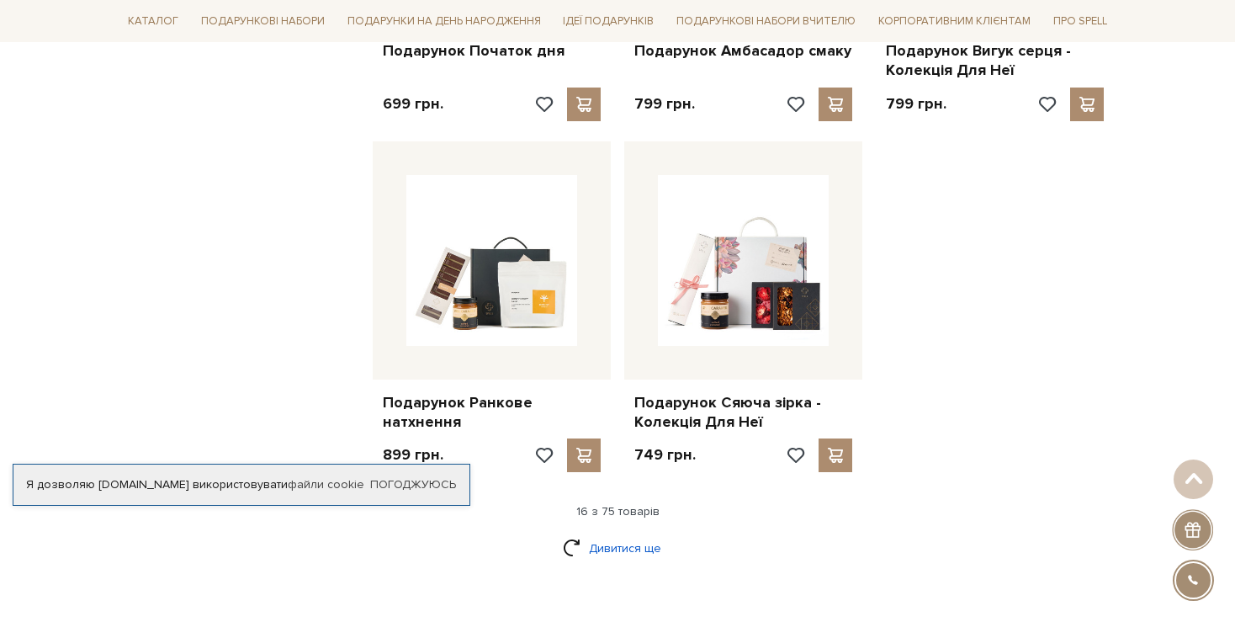 Image resolution: width=1235 pixels, height=622 pixels. What do you see at coordinates (153, 21) in the screenshot?
I see `a: Каталог` at bounding box center [153, 21].